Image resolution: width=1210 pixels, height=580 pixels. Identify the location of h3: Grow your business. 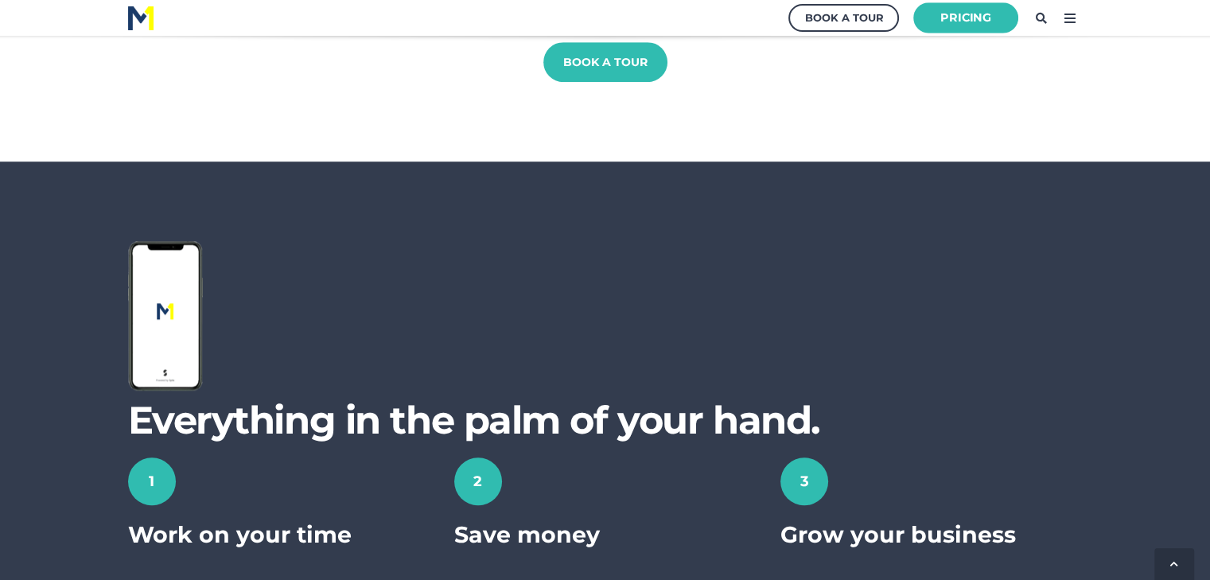
(931, 535).